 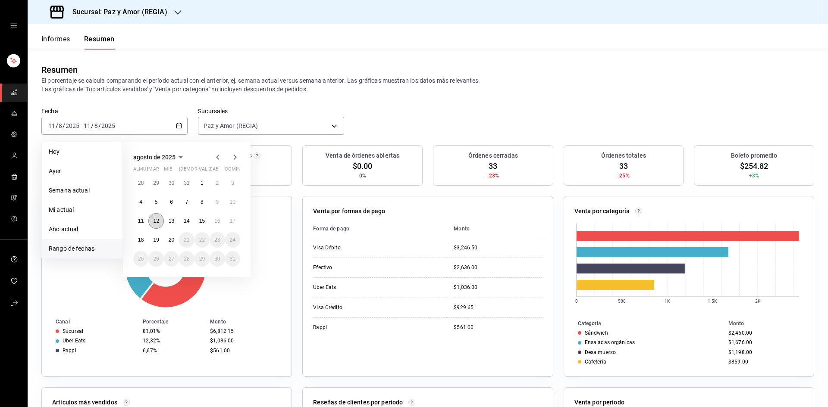 I want to click on font: Paz y Amor (REGIA), so click(x=231, y=126).